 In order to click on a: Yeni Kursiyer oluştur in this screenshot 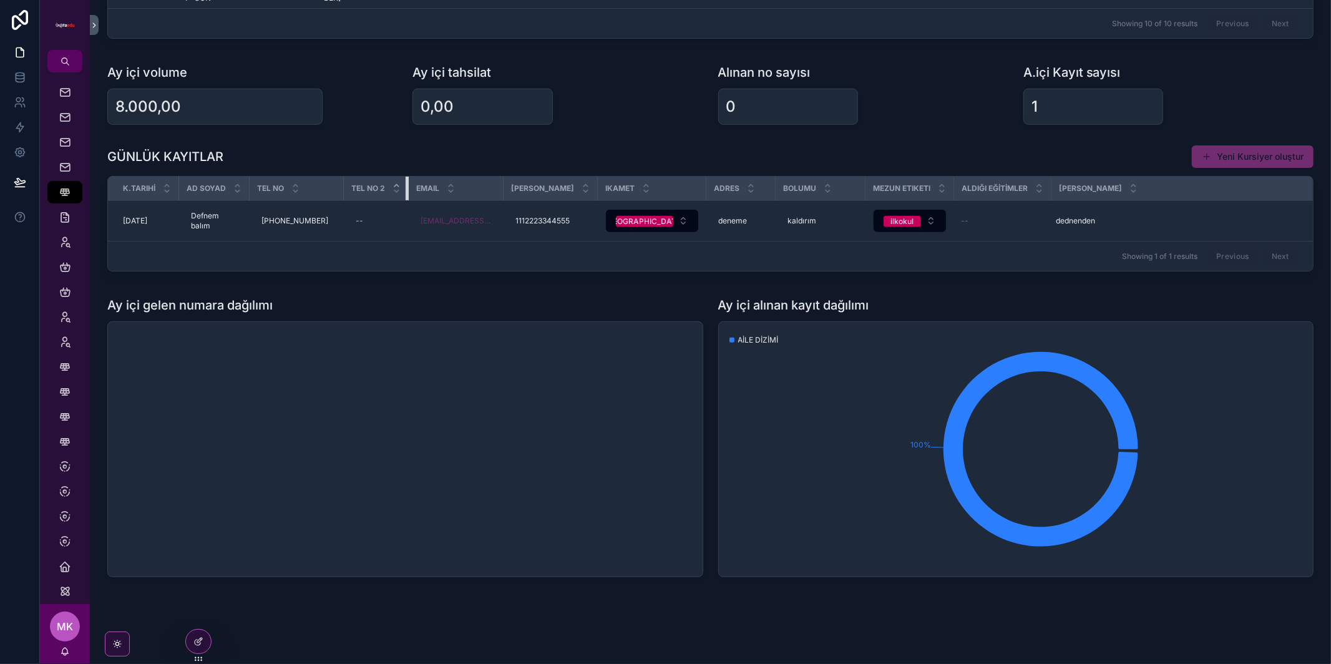, I will do `click(1252, 157)`.